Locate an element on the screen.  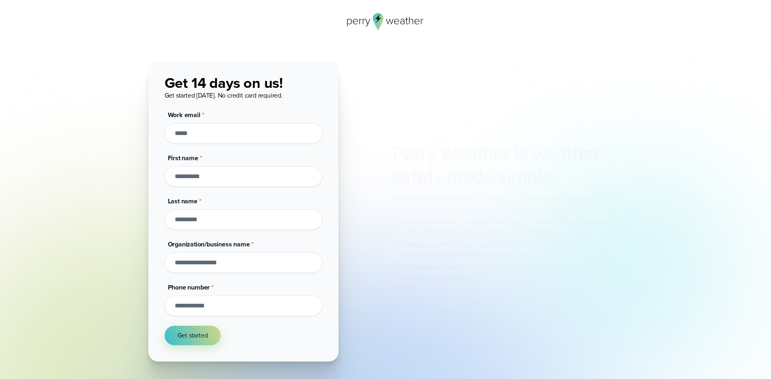
span: Phone number is located at coordinates (189, 287).